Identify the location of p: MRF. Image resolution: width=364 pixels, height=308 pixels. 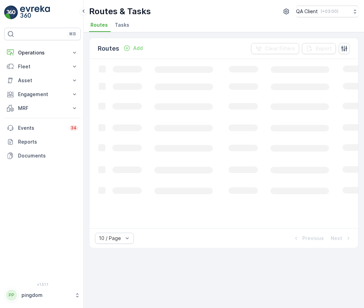
(42, 108).